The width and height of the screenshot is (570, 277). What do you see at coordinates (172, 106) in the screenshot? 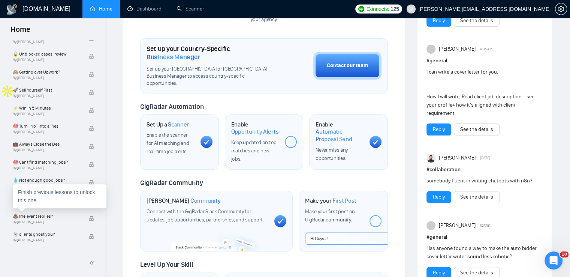
I see `span: GigRadar Automation` at bounding box center [172, 106].